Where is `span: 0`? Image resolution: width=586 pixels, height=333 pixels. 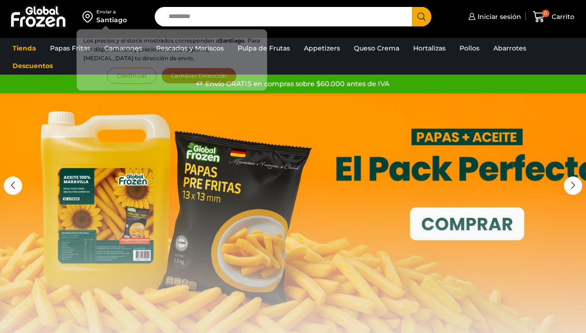 span: 0 is located at coordinates (546, 13).